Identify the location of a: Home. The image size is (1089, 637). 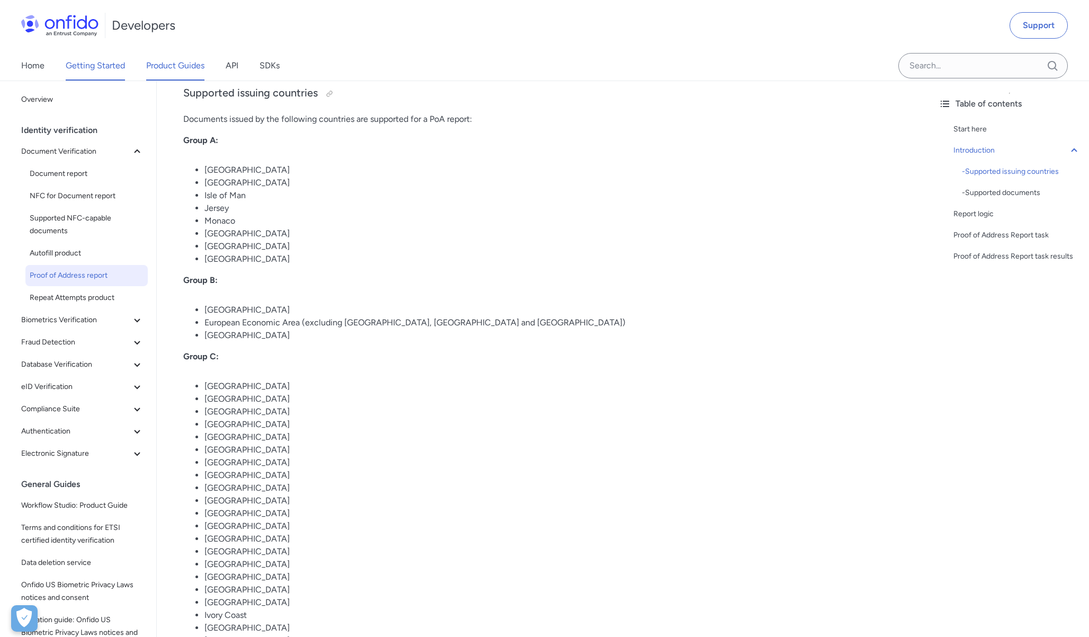
(33, 66).